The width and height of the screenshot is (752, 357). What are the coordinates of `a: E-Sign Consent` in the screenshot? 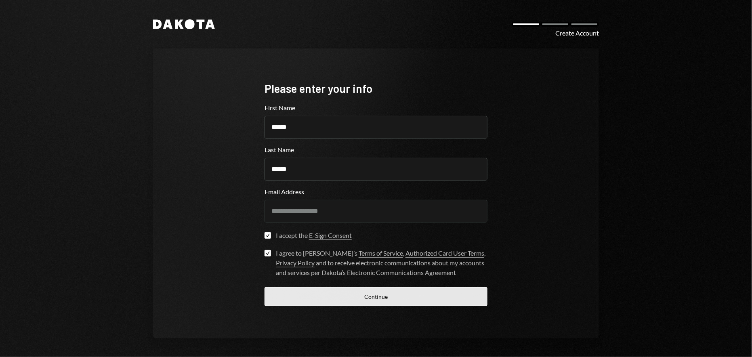 It's located at (330, 236).